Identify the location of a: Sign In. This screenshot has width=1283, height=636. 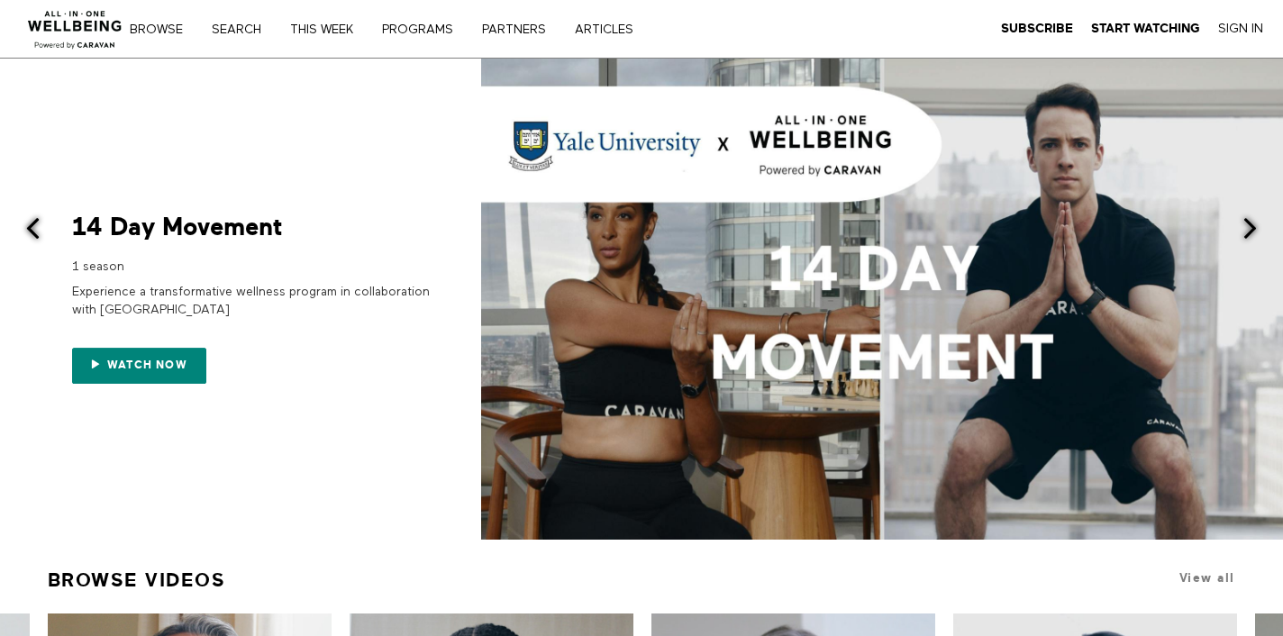
(1241, 29).